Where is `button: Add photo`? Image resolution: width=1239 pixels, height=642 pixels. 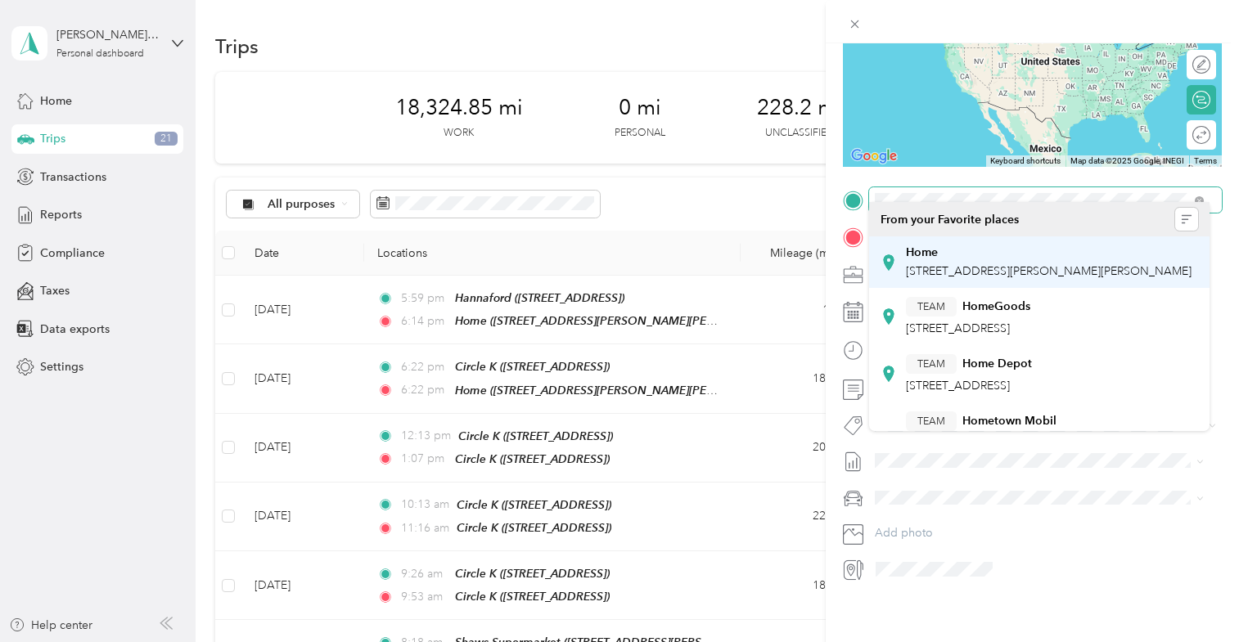
button: Add photo is located at coordinates (1045, 533).